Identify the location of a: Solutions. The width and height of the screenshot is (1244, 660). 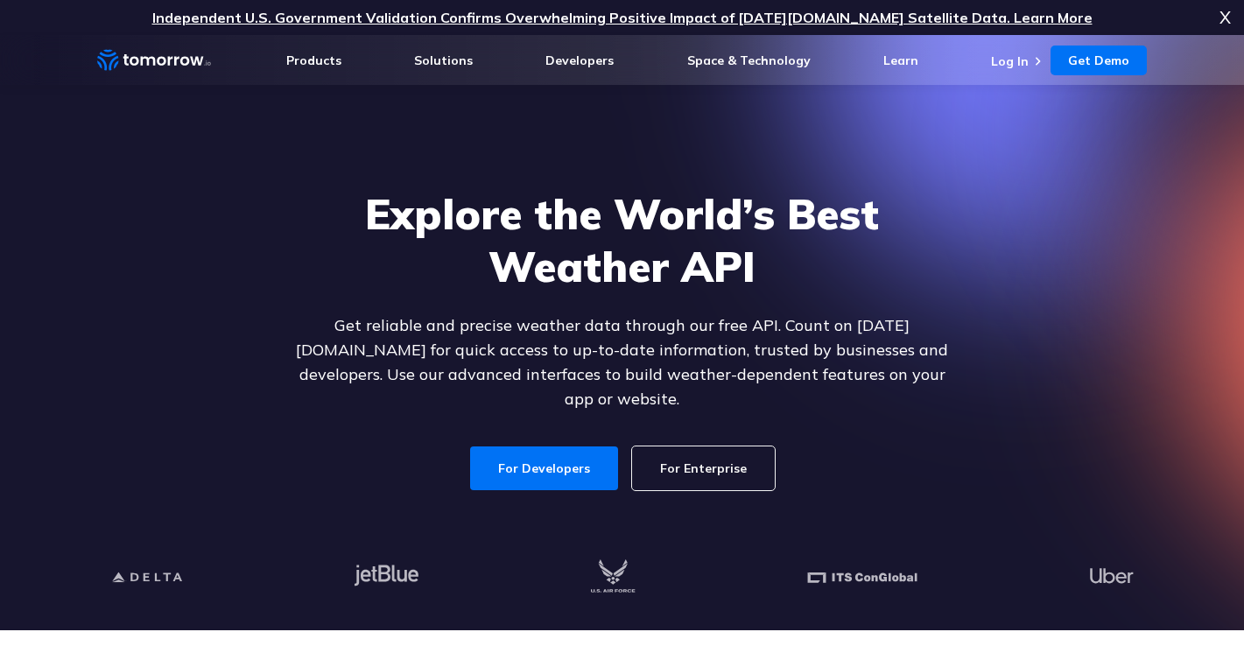
(443, 60).